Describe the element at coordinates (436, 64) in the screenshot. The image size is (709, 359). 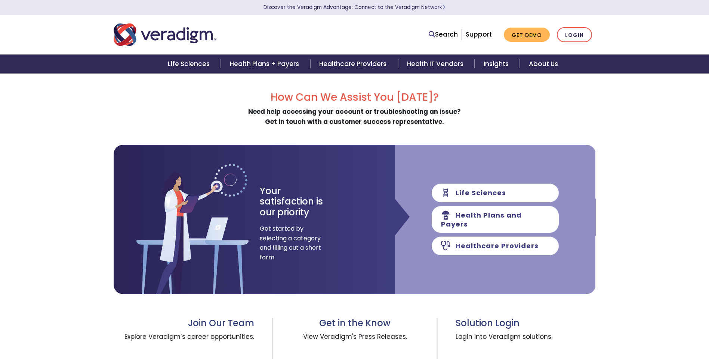
I see `a: Health IT Vendors` at that location.